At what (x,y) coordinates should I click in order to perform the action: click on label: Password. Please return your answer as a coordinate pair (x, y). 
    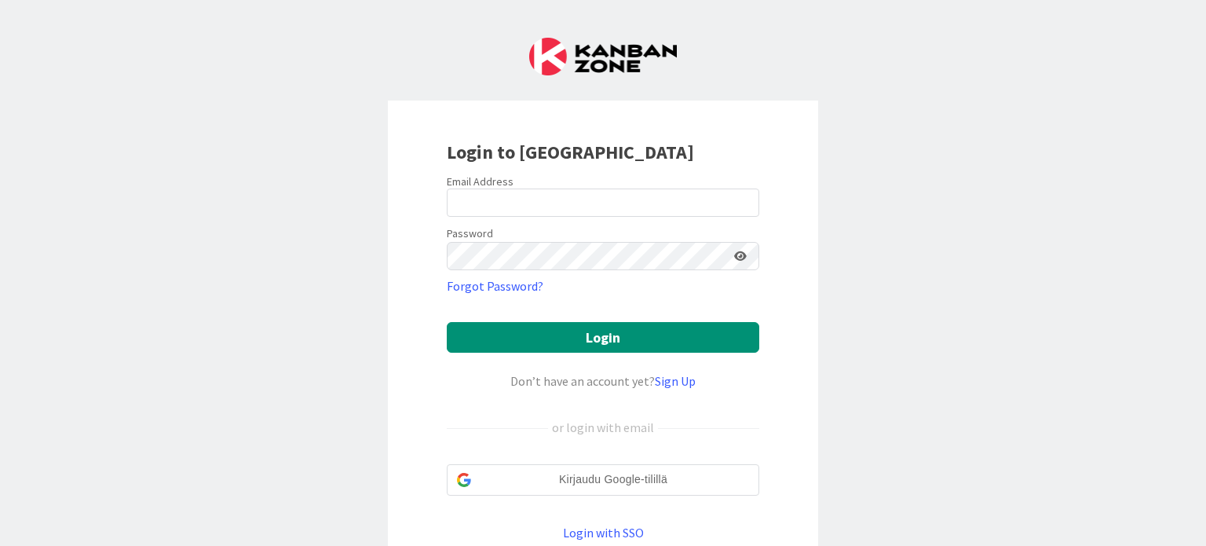
    Looking at the image, I should click on (470, 233).